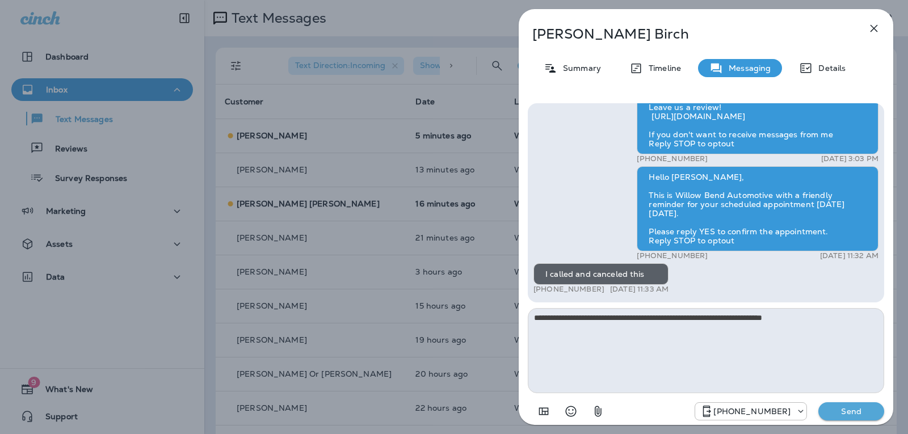  What do you see at coordinates (851, 412) in the screenshot?
I see `button: Send` at bounding box center [851, 412].